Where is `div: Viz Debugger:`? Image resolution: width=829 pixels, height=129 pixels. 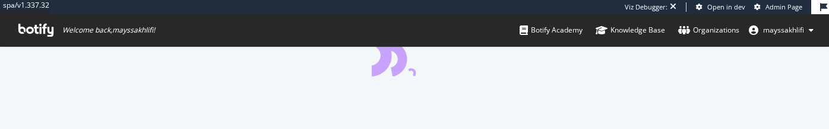 div: Viz Debugger: is located at coordinates (646, 7).